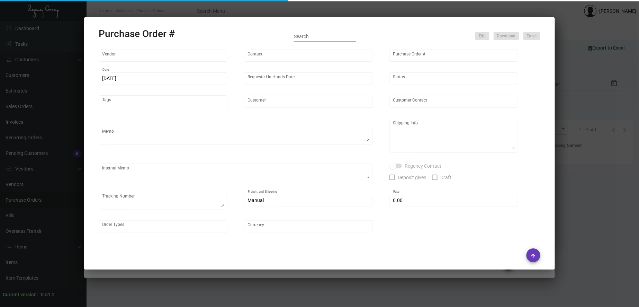 This screenshot has height=307, width=639. I want to click on h2: Purchase Order #, so click(137, 34).